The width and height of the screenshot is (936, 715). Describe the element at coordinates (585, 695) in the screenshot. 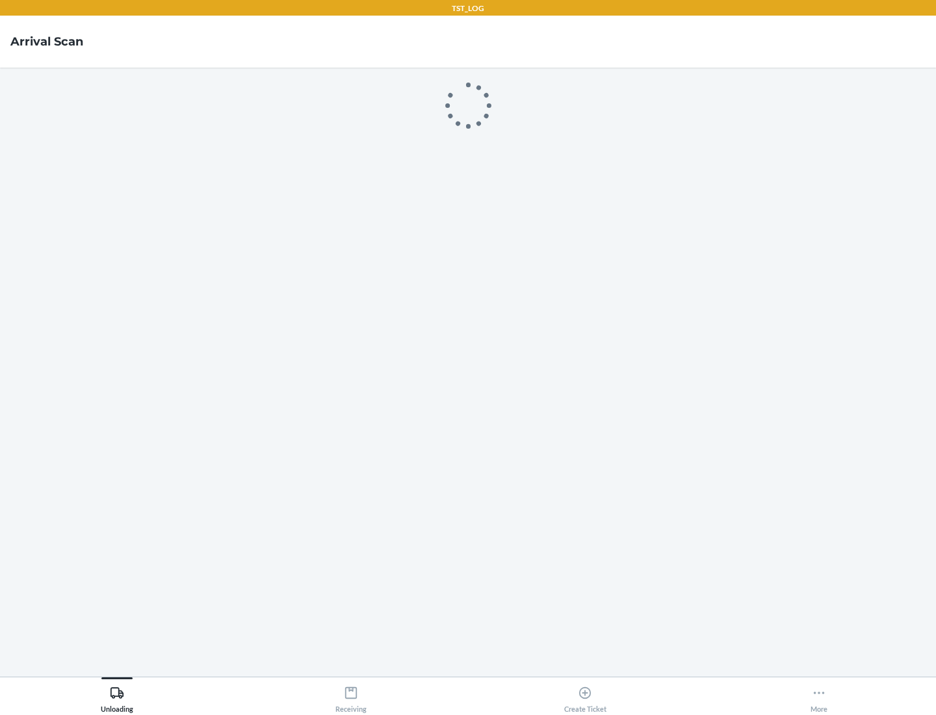

I see `button: Create Ticket` at that location.